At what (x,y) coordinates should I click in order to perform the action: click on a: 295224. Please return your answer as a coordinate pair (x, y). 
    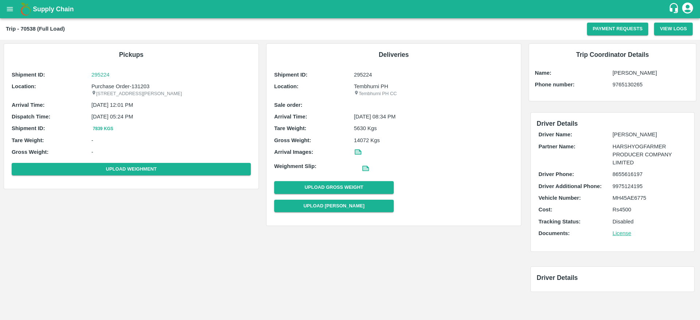
    Looking at the image, I should click on (171, 75).